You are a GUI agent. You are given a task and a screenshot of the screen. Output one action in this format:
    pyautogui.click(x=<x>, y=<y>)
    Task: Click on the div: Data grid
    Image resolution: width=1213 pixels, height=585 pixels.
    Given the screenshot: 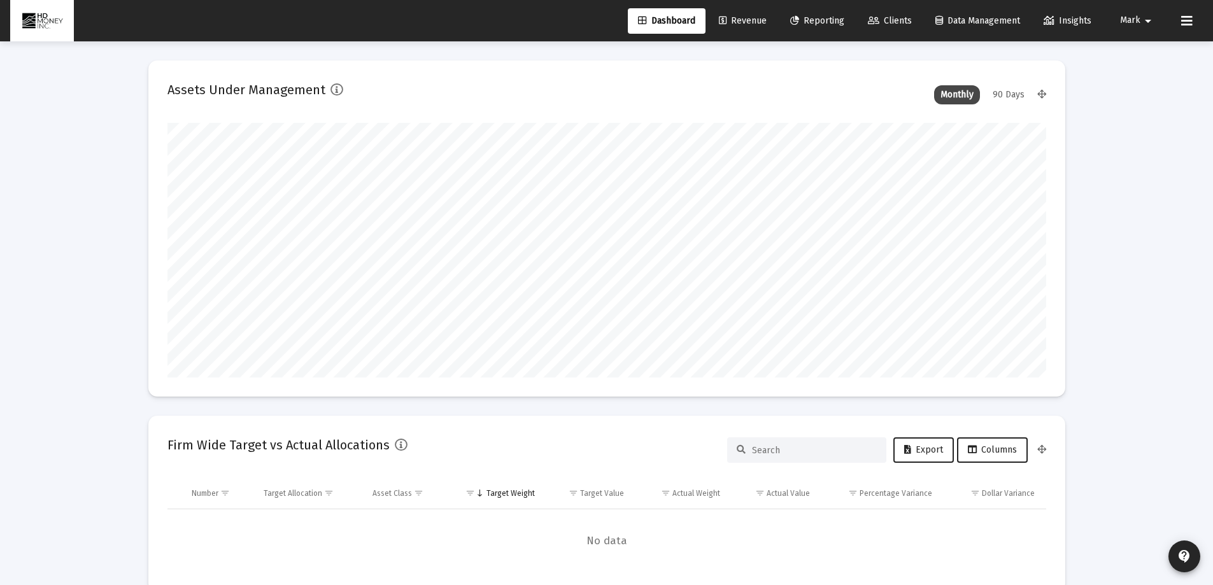 What is the action you would take?
    pyautogui.click(x=607, y=526)
    